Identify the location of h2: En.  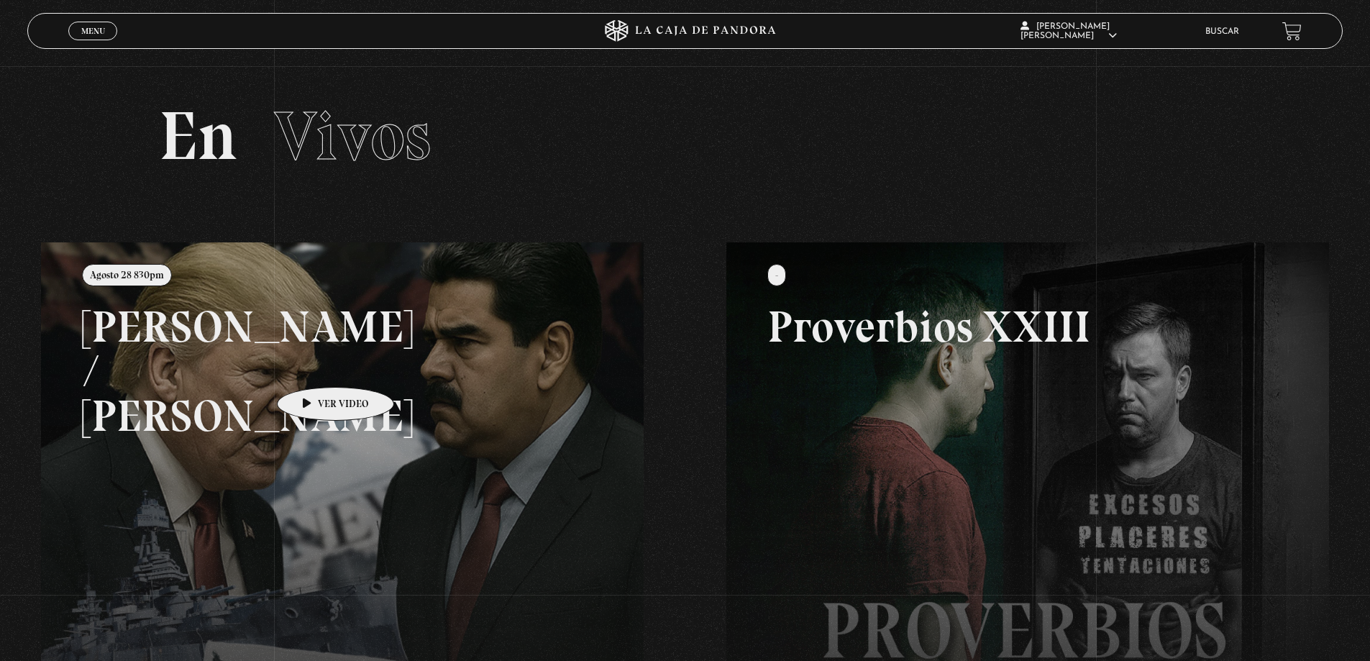
(684, 136).